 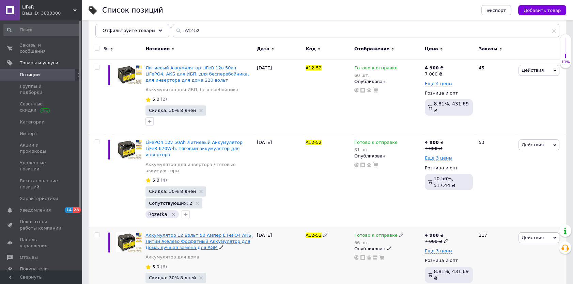 What do you see at coordinates (164, 180) in the screenshot?
I see `span: (4)` at bounding box center [164, 180].